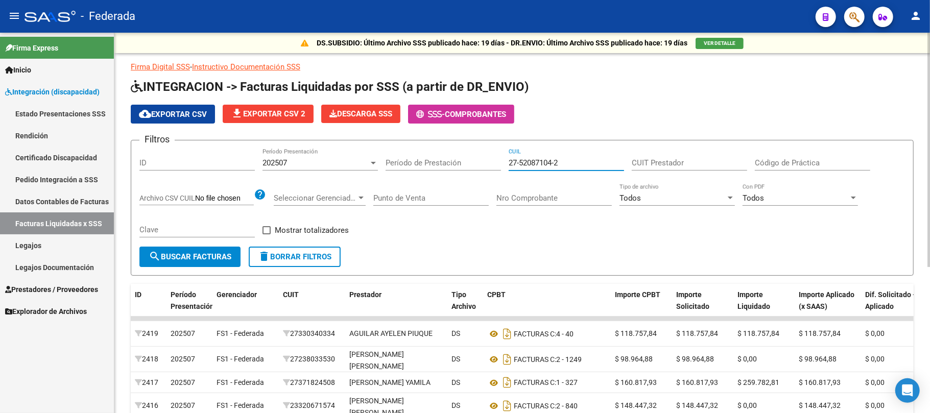 Image resolution: width=930 pixels, height=413 pixels. I want to click on button: VER DETALLE, so click(720, 43).